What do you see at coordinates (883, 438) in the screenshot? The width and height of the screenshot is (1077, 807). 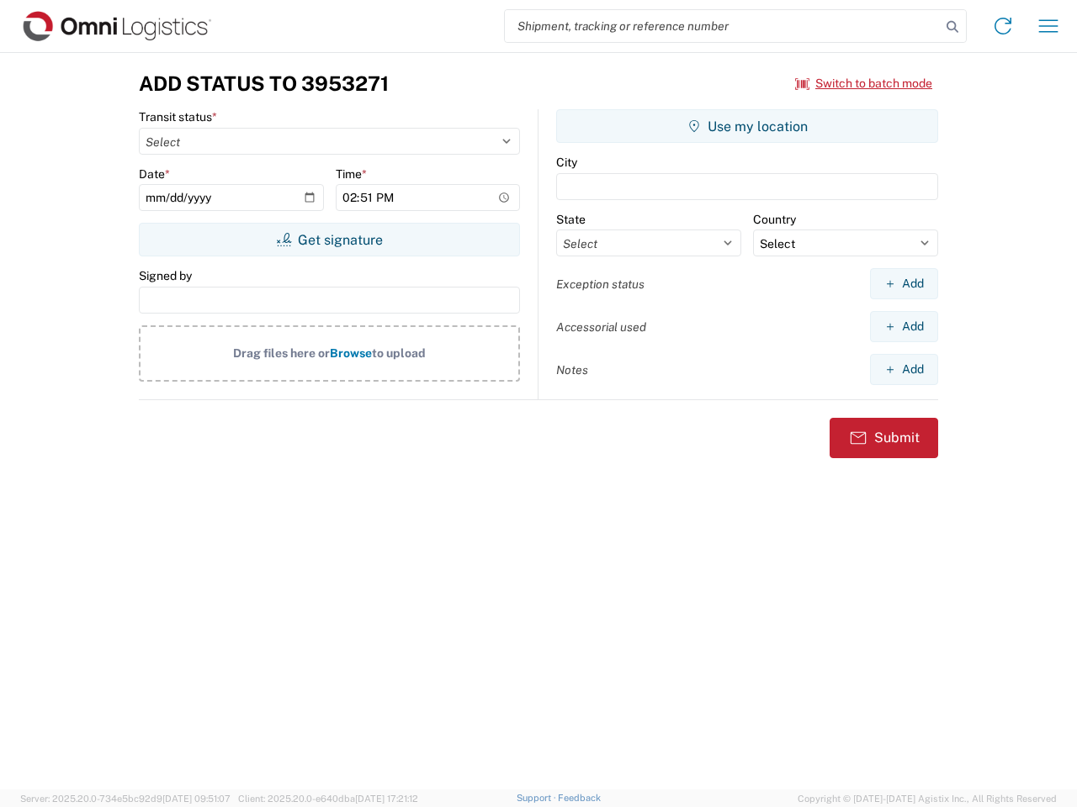 I see `button: Submit` at bounding box center [883, 438].